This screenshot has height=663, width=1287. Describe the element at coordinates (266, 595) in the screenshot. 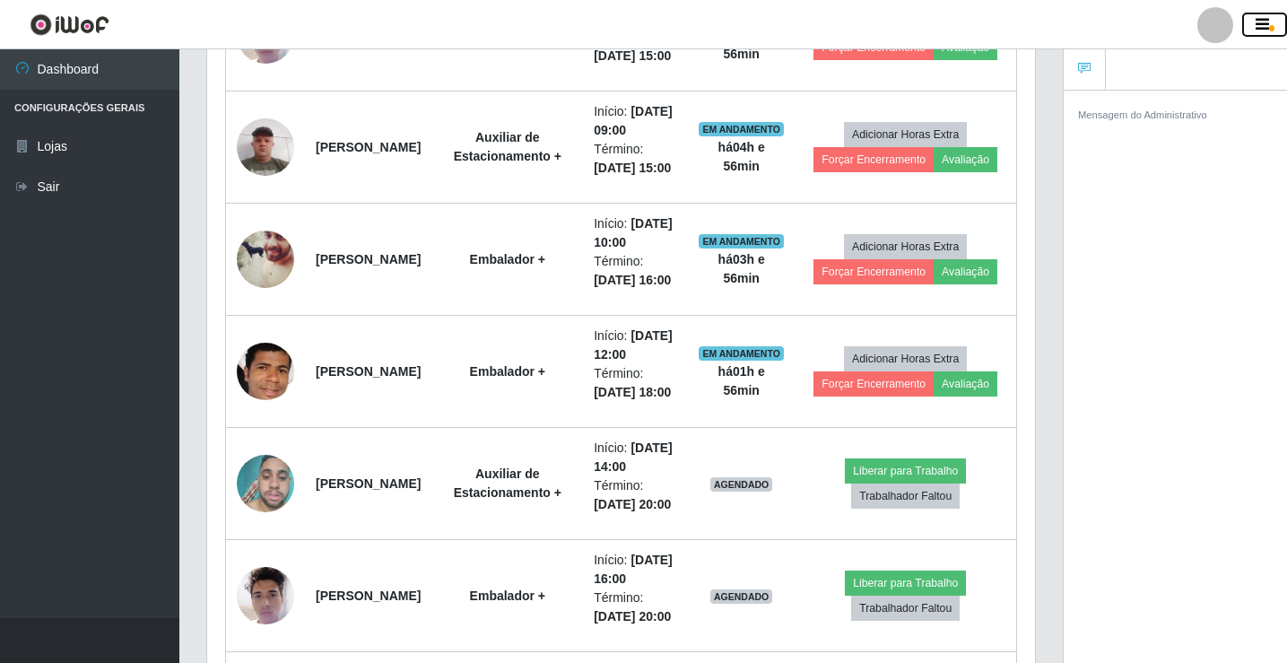

I see `img: 1725546046209.jpeg` at that location.